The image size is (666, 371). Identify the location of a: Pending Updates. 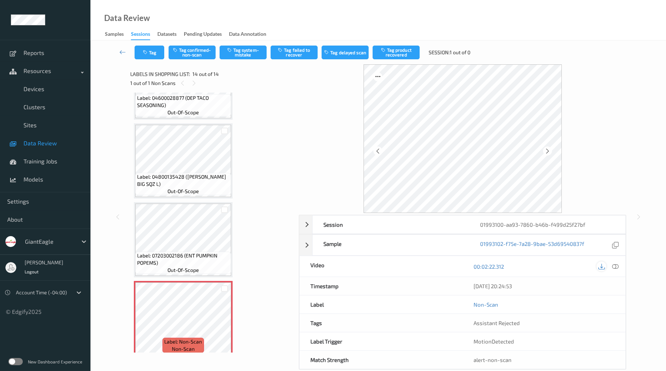
(206, 34).